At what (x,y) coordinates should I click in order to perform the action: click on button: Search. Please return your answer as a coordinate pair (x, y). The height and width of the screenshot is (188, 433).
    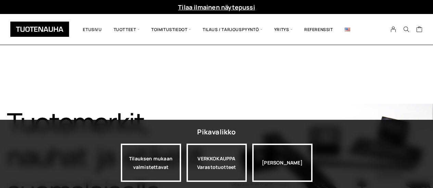
    Looking at the image, I should click on (406, 29).